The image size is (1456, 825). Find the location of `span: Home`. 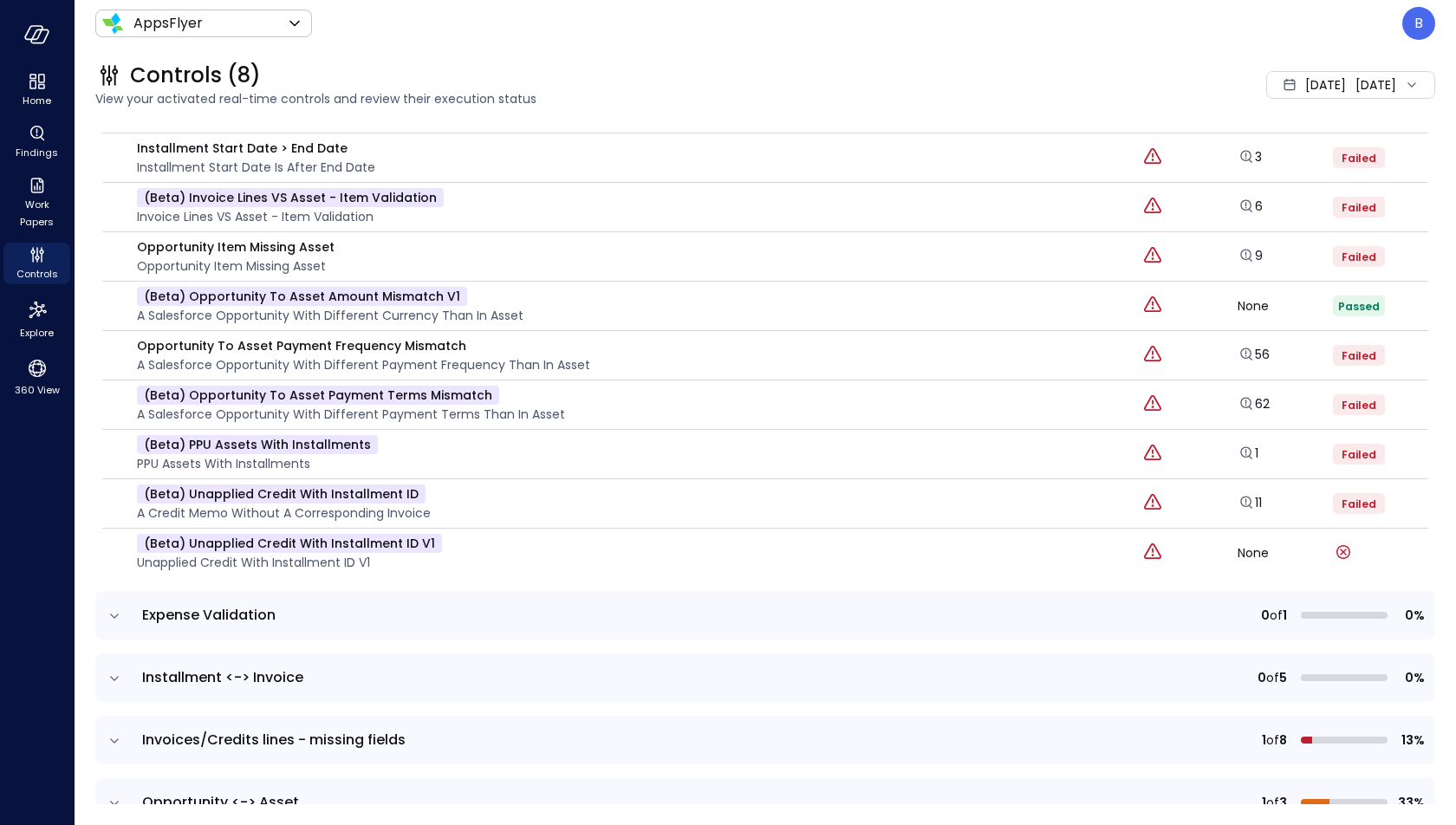

span: Home is located at coordinates (37, 100).